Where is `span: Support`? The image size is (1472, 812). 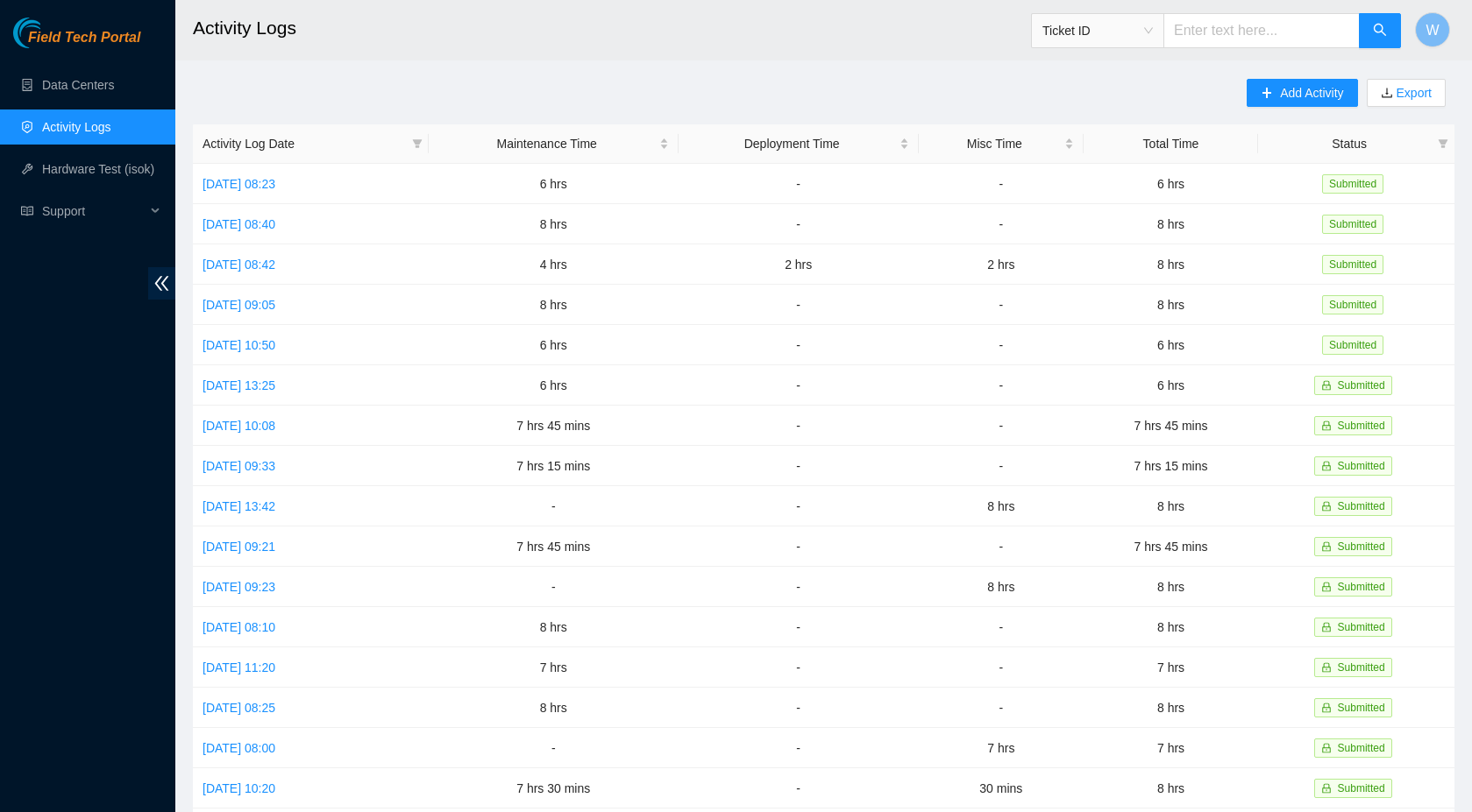
span: Support is located at coordinates (94, 211).